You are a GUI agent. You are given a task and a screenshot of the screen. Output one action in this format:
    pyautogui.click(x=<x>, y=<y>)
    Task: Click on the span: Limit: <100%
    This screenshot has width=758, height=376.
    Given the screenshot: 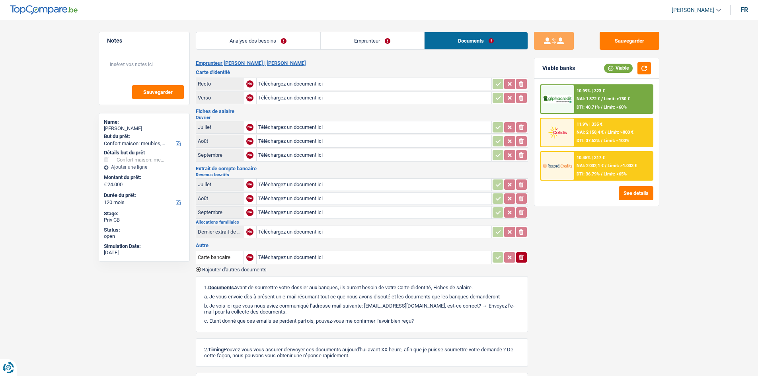 What is the action you would take?
    pyautogui.click(x=617, y=141)
    